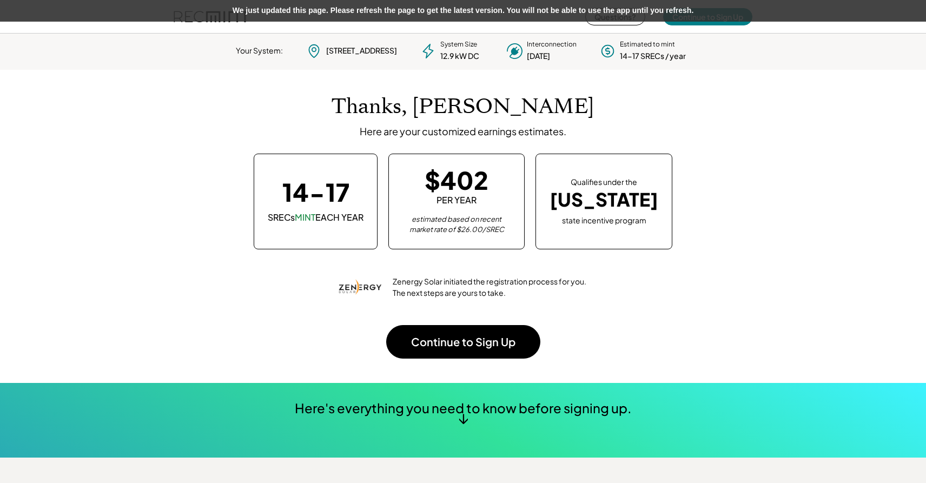  What do you see at coordinates (490, 287) in the screenshot?
I see `div: Zenergy Solar initiated the registration process for you. The next steps are yours to take.` at bounding box center [490, 287].